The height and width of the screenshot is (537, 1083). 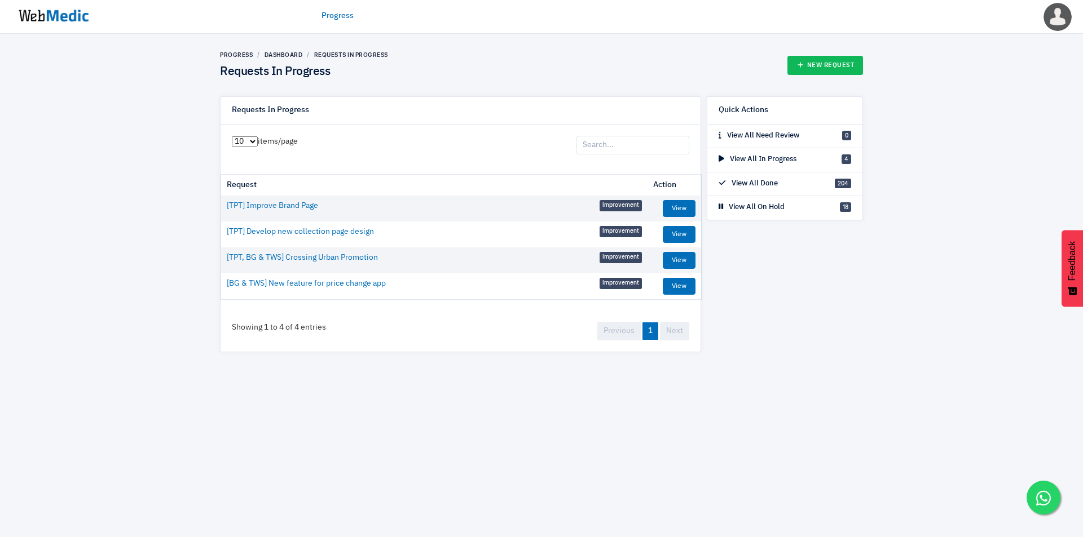 What do you see at coordinates (846, 159) in the screenshot?
I see `span: 4` at bounding box center [846, 159].